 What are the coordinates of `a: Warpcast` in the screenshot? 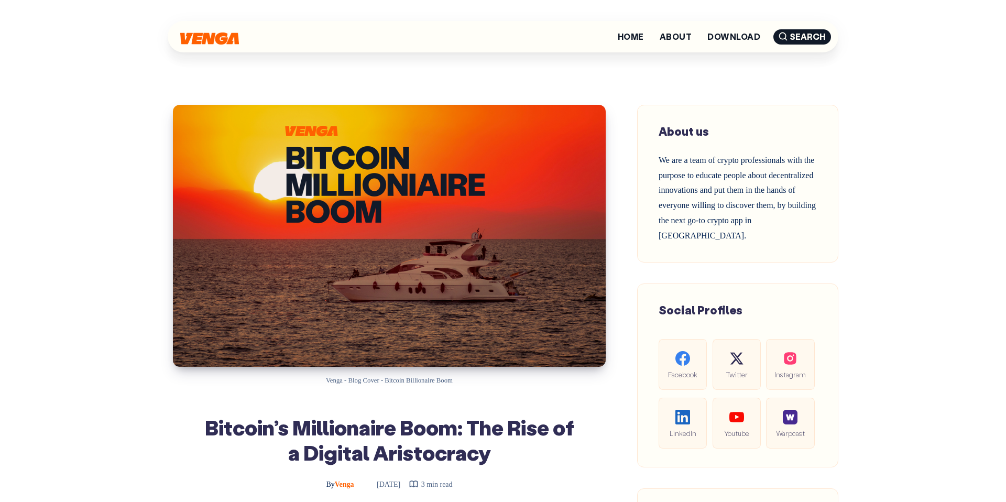 It's located at (790, 423).